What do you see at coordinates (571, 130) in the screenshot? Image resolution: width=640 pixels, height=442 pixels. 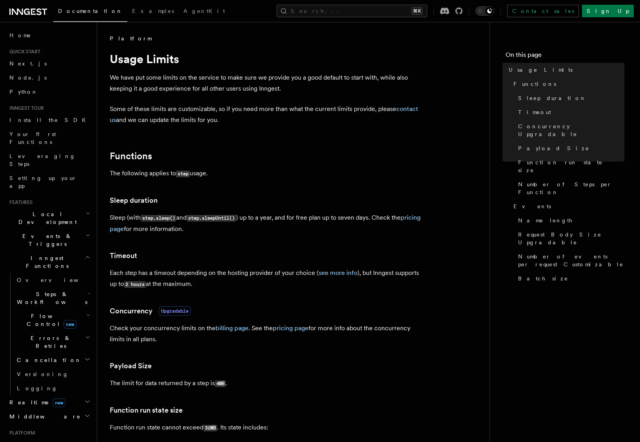 I see `span: Concurrency Upgradable` at bounding box center [571, 130].